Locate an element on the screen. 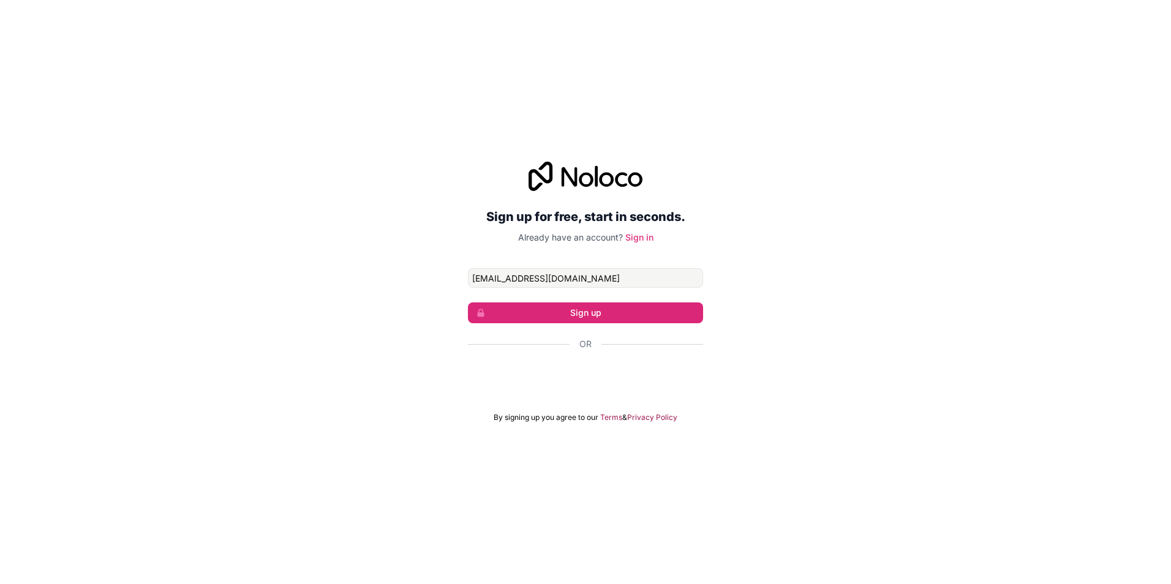  span: Or is located at coordinates (585, 344).